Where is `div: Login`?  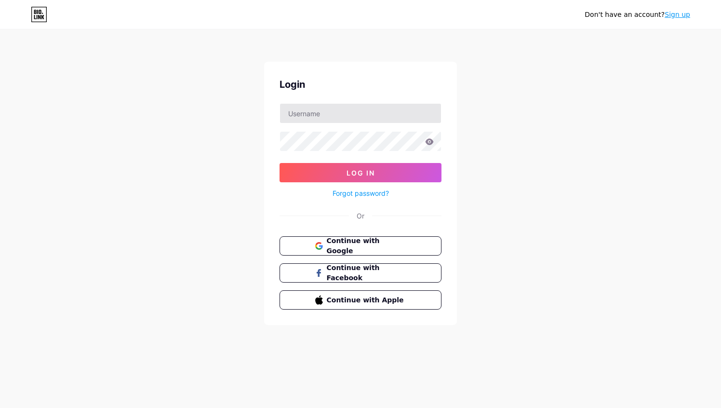 div: Login is located at coordinates (361, 84).